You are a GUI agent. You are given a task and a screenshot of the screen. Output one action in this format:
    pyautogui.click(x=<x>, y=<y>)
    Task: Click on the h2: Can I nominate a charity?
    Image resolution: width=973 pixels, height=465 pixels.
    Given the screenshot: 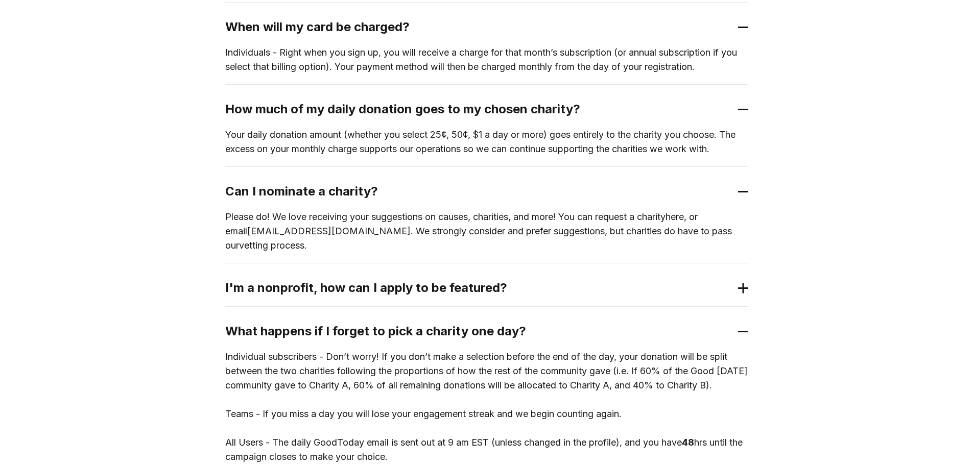 What is the action you would take?
    pyautogui.click(x=478, y=191)
    